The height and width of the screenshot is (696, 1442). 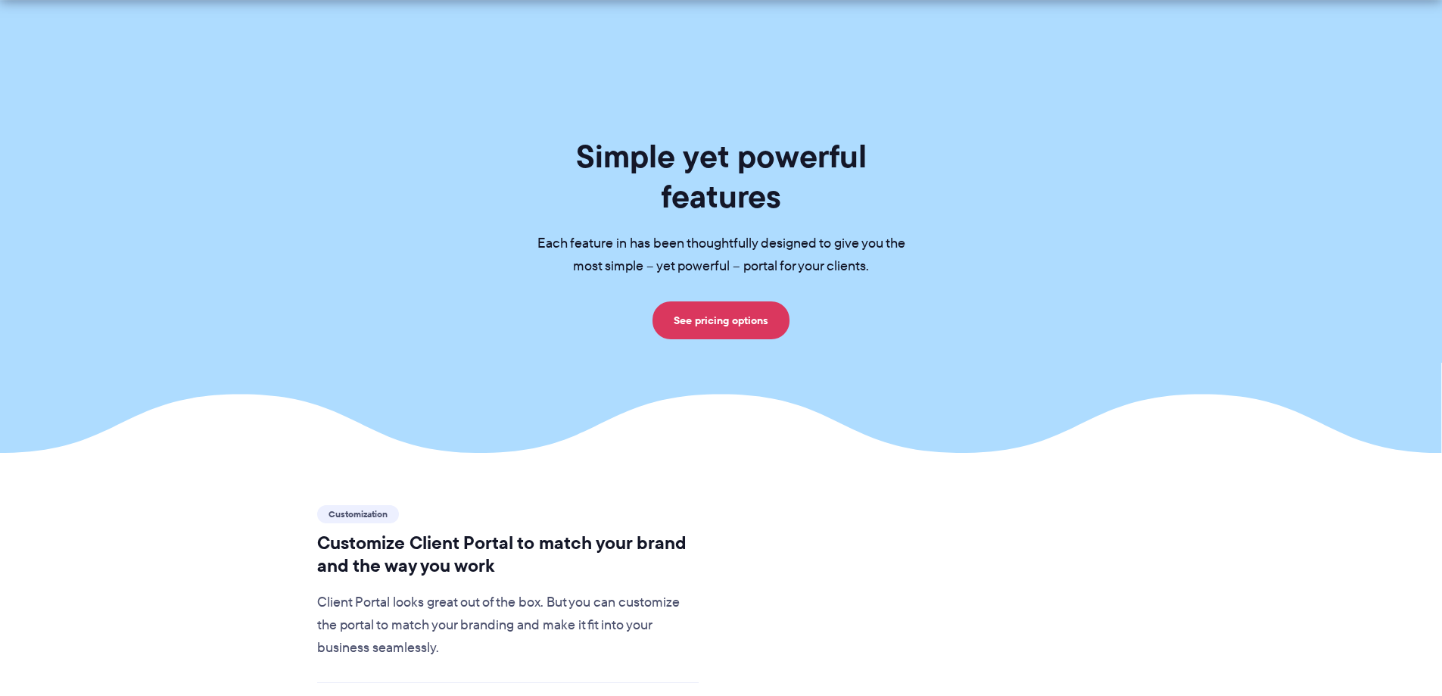 What do you see at coordinates (721, 255) in the screenshot?
I see `p: Each feature in has been thoughtfully designed to give you the most simple – yet powerful – porta...` at bounding box center [721, 255].